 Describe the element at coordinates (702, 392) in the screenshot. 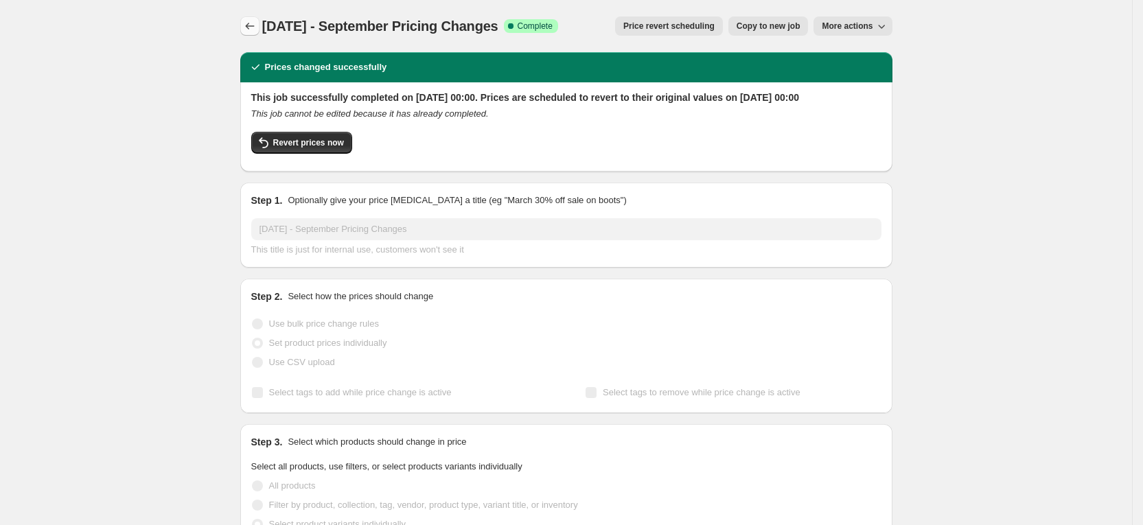

I see `span: Select tags to remove while price change is active` at that location.